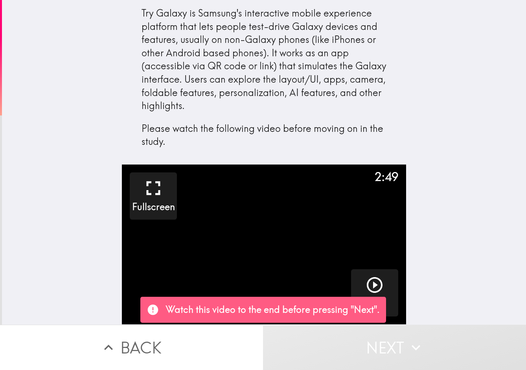  What do you see at coordinates (387, 177) in the screenshot?
I see `div: 2:49` at bounding box center [387, 177].